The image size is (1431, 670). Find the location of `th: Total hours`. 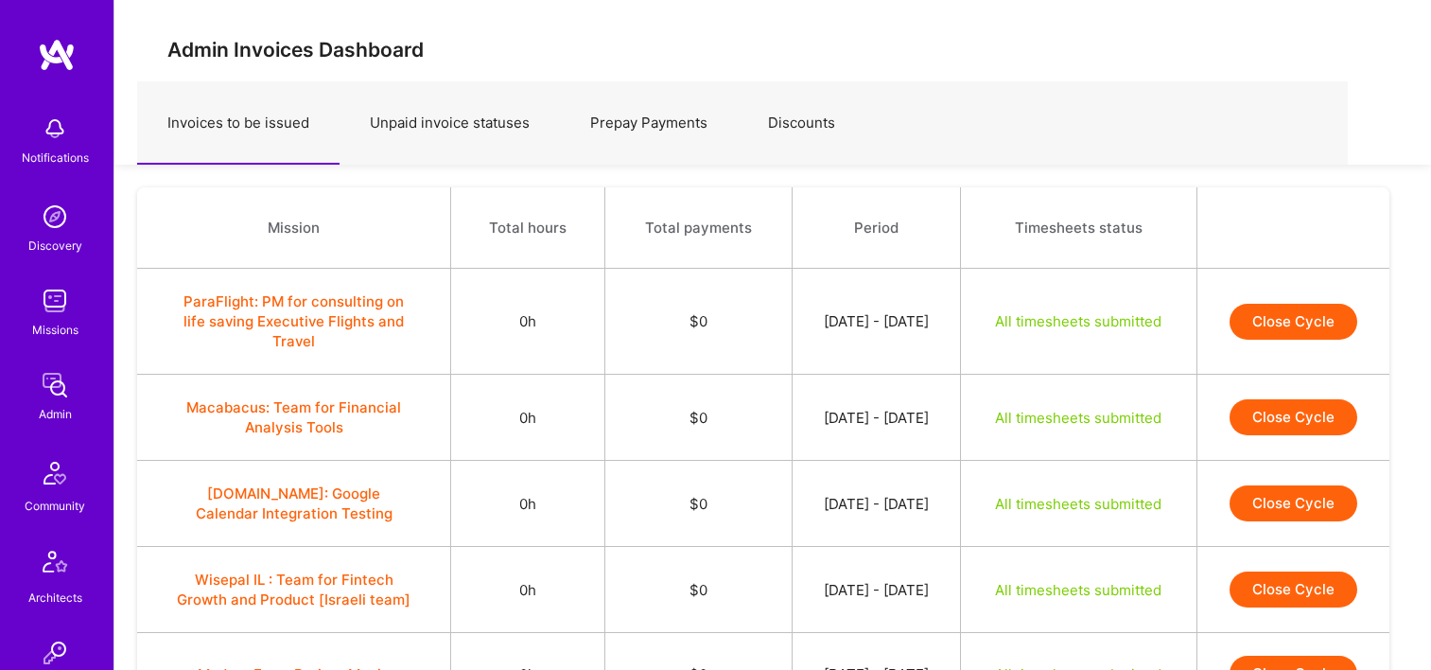

th: Total hours is located at coordinates (528, 228).